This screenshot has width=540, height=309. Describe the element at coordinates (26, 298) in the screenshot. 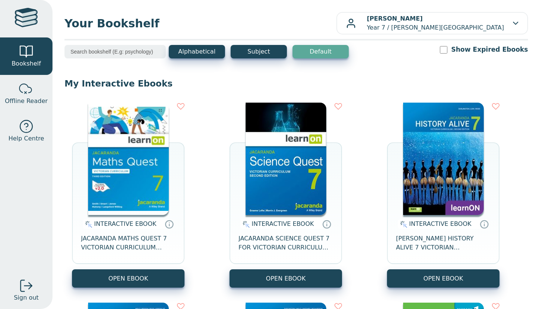

I see `span: Sign out` at that location.